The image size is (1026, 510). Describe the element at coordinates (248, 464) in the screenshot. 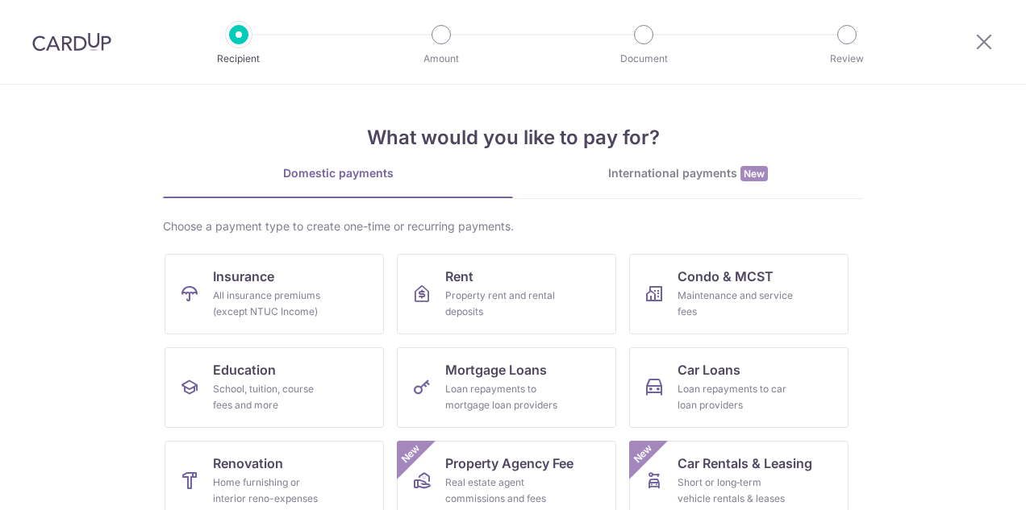

I see `span: Renovation` at that location.